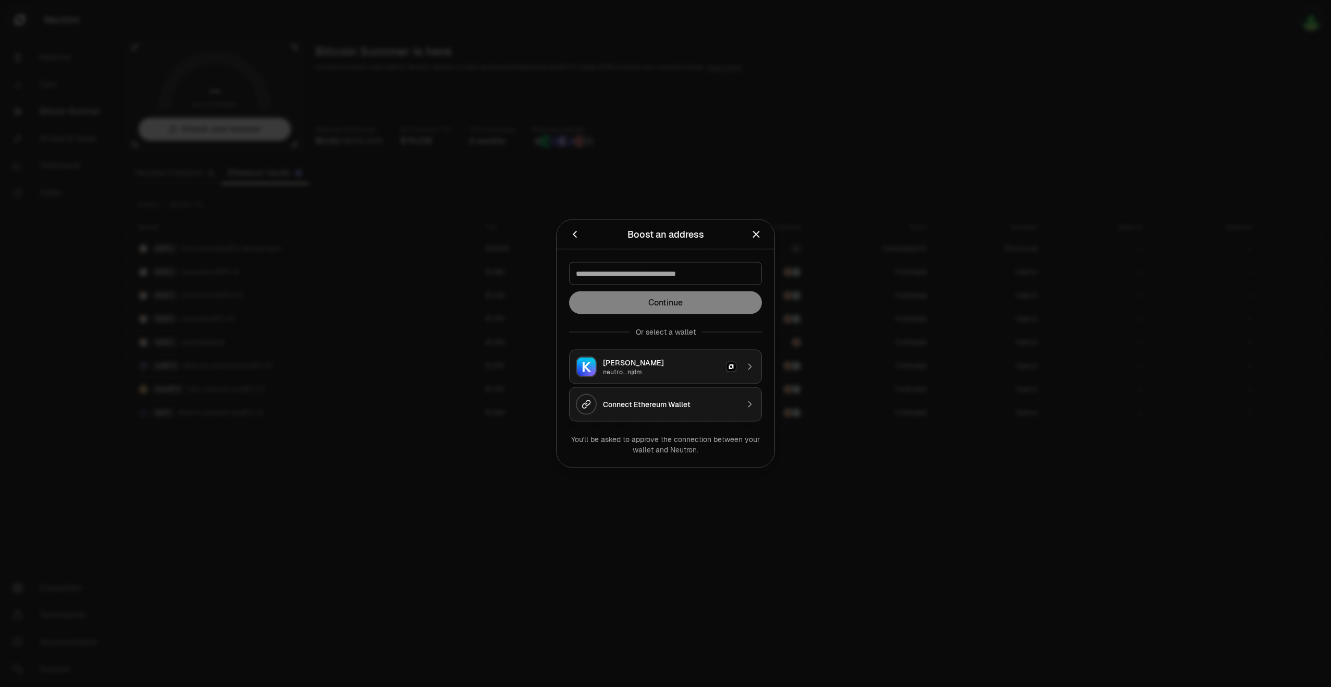 The width and height of the screenshot is (1331, 687). What do you see at coordinates (586, 367) in the screenshot?
I see `img: Keplr` at bounding box center [586, 367].